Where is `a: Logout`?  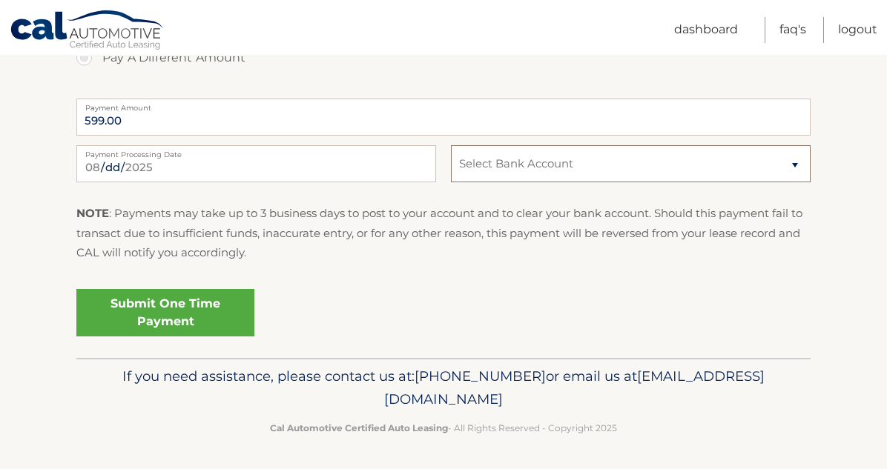
a: Logout is located at coordinates (857, 30).